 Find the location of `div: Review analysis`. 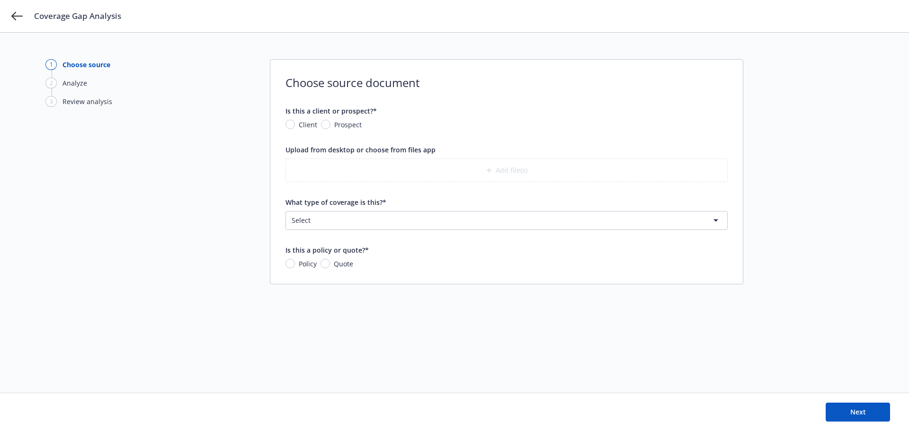

div: Review analysis is located at coordinates (87, 101).